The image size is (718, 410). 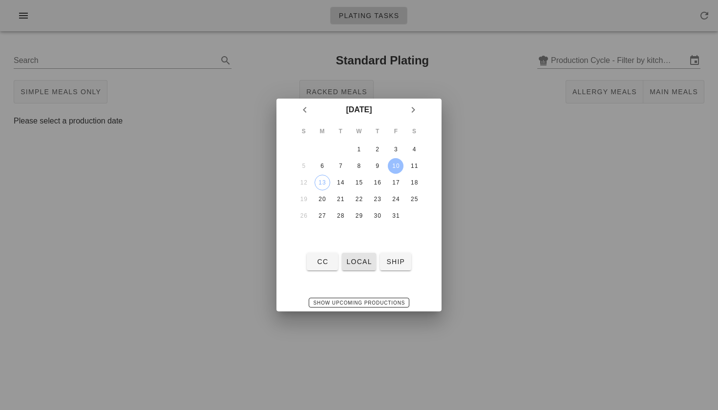 I want to click on button: 23, so click(x=378, y=199).